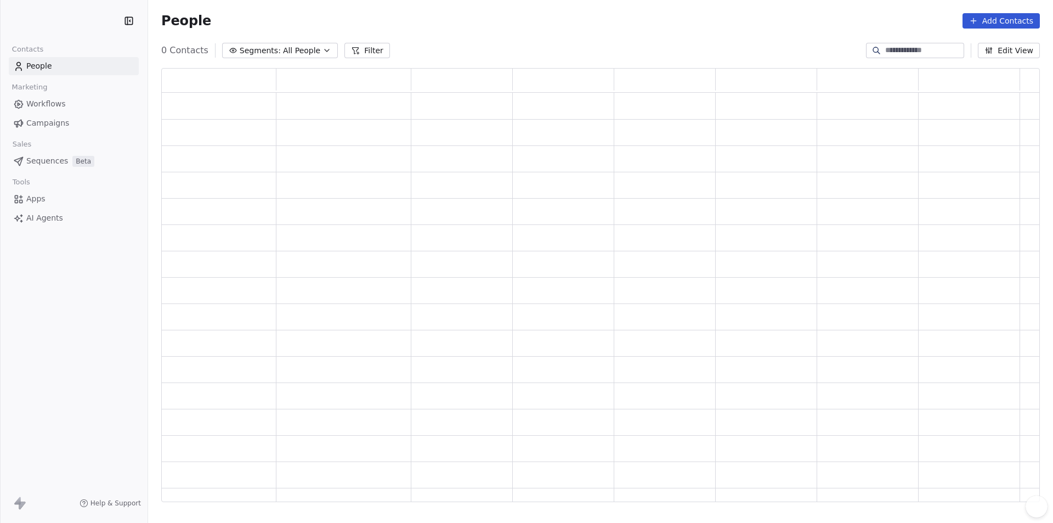 Image resolution: width=1053 pixels, height=523 pixels. What do you see at coordinates (46, 104) in the screenshot?
I see `span: Workflows` at bounding box center [46, 104].